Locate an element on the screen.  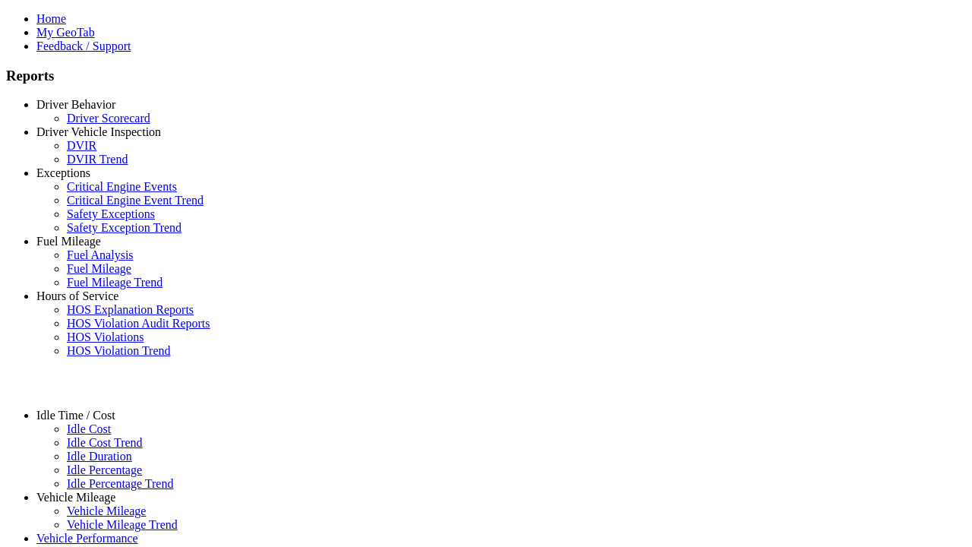
a: Critical Engine Event Trend is located at coordinates (135, 200).